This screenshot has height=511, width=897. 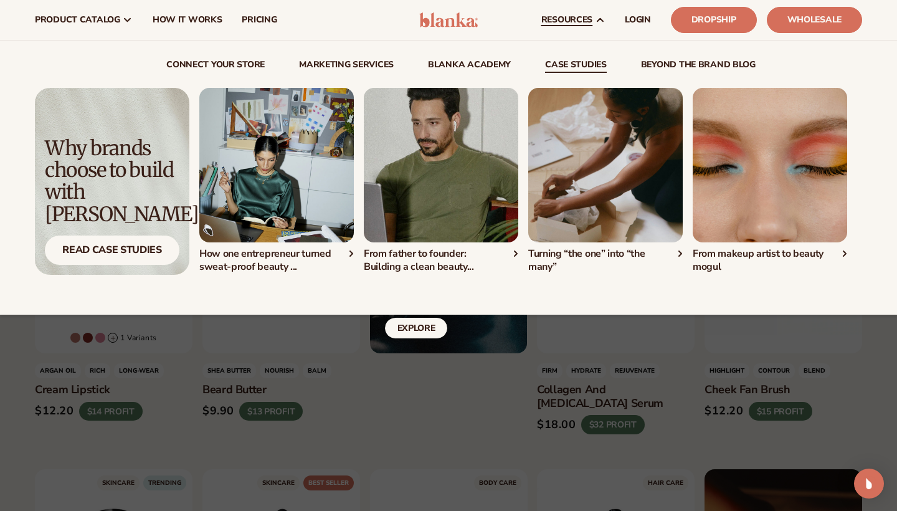 What do you see at coordinates (441, 260) in the screenshot?
I see `div: From father to founder: Building a clean beauty...` at bounding box center [441, 260].